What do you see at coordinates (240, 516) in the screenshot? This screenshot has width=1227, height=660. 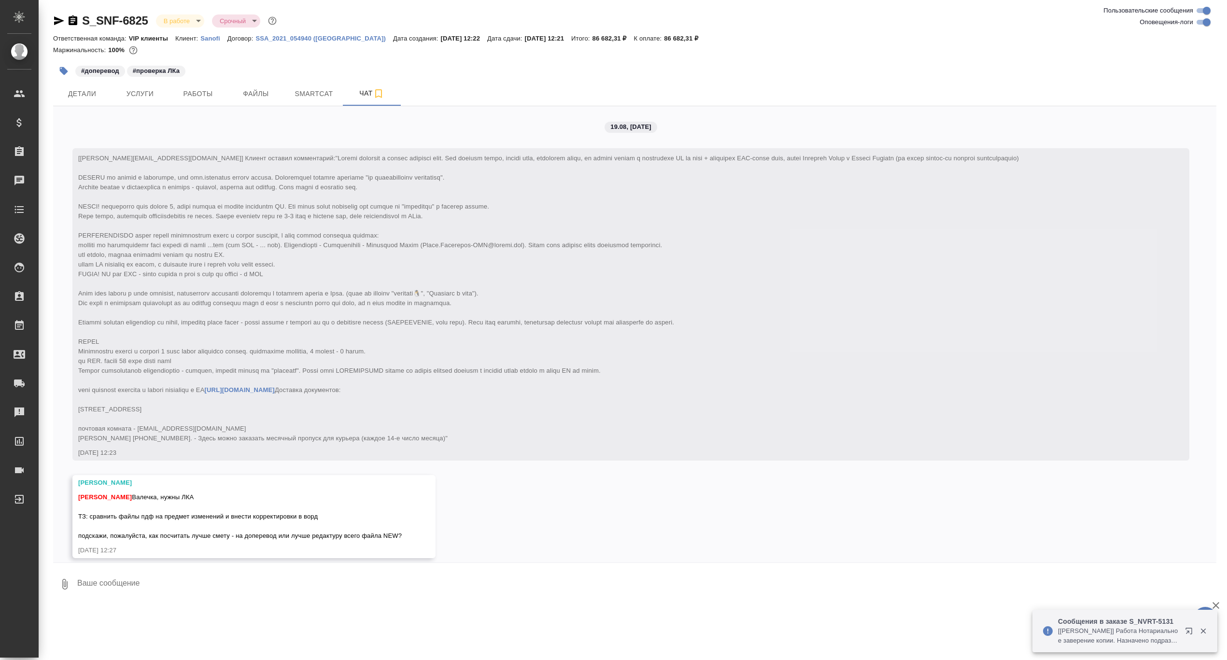 I see `span: Валечка, нужны ЛКА ТЗ: сравнить файлы пдф на предмет изменений и внести корректировки в ворд подс...` at bounding box center [240, 516].